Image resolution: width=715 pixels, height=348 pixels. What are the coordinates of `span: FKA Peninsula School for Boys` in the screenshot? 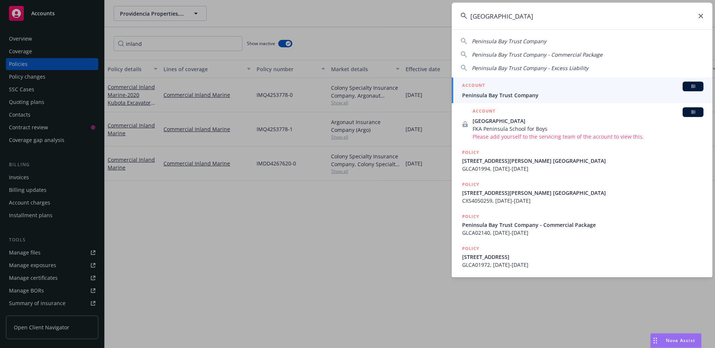 It's located at (588, 129).